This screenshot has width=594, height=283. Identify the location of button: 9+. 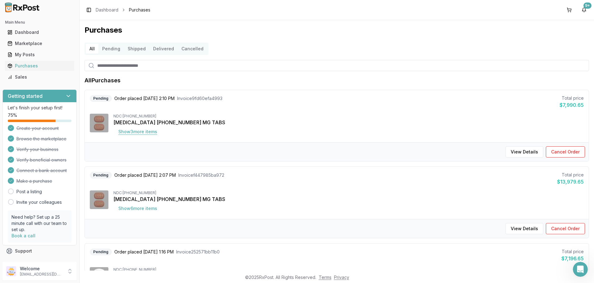
(584, 10).